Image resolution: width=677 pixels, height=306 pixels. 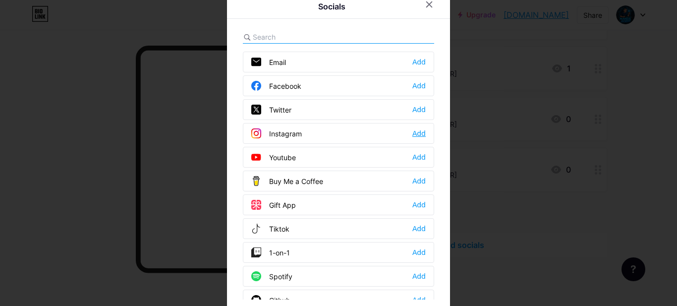 What do you see at coordinates (270, 228) in the screenshot?
I see `div: Tiktok` at bounding box center [270, 228].